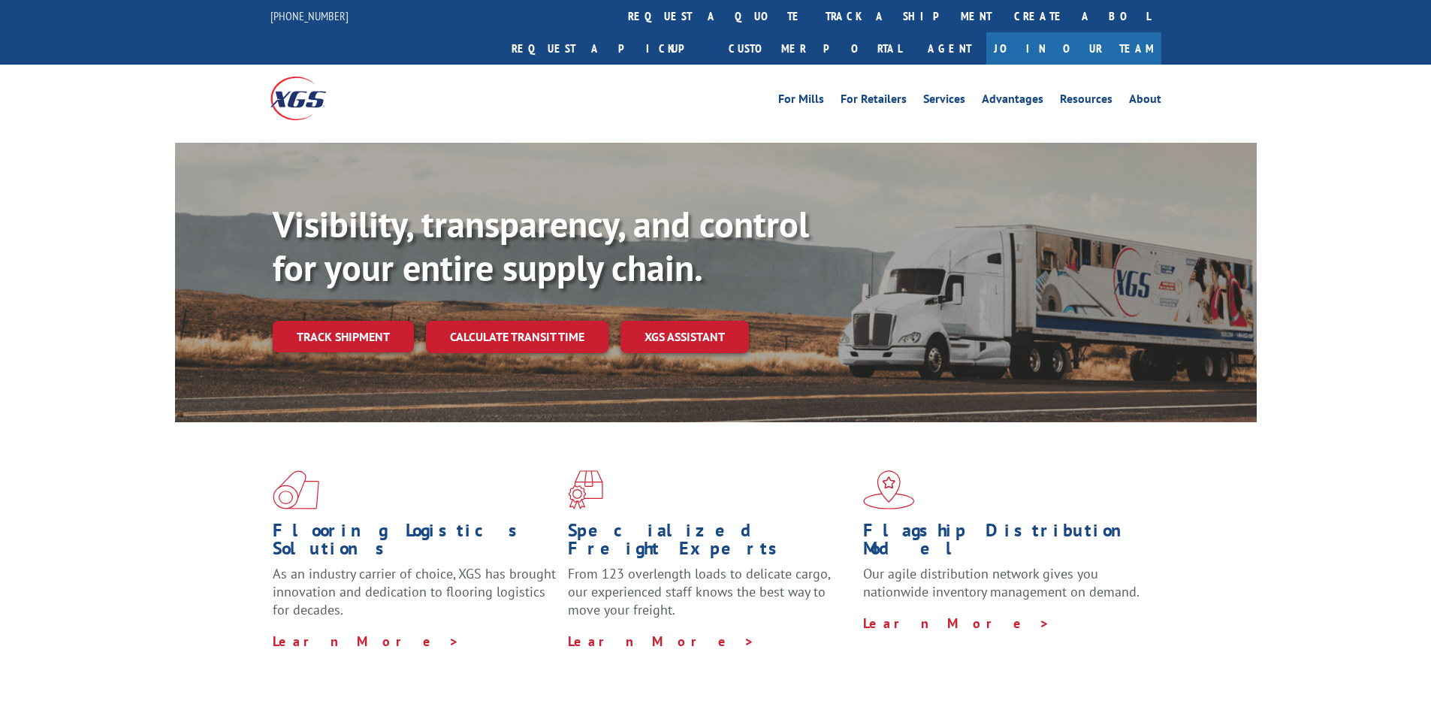 The height and width of the screenshot is (710, 1431). Describe the element at coordinates (815, 48) in the screenshot. I see `a: Customer Portal` at that location.